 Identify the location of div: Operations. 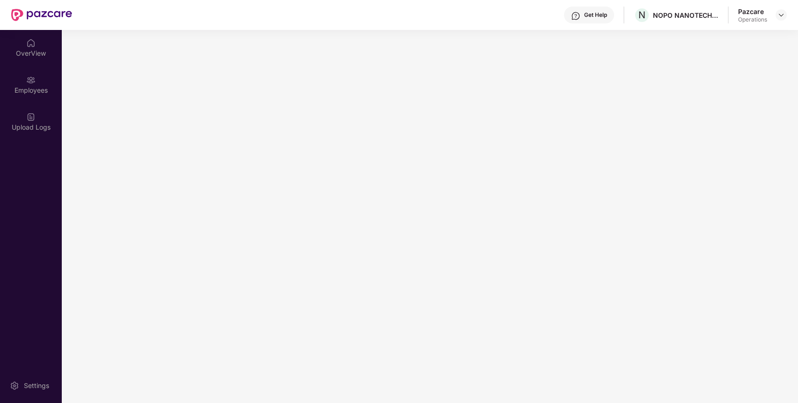
(752, 20).